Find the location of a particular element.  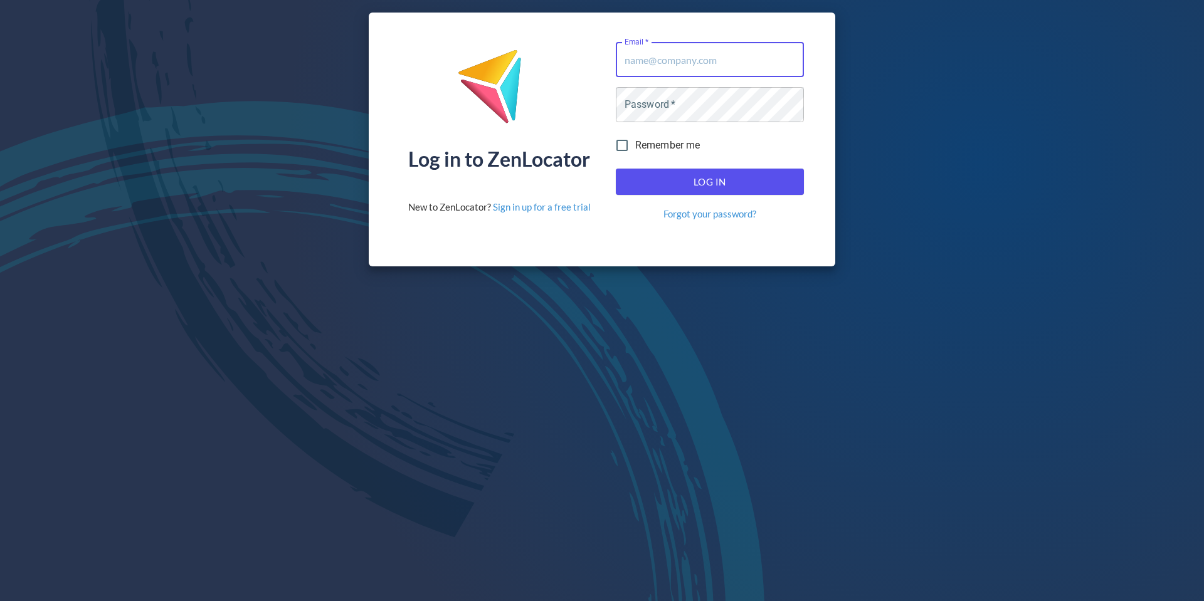

input: name@company.com is located at coordinates (710, 60).